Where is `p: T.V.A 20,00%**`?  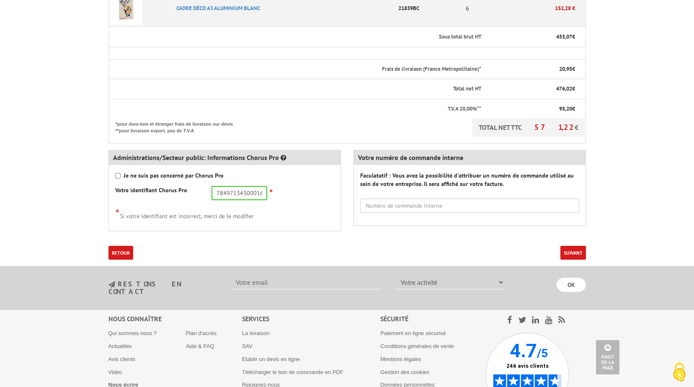 p: T.V.A 20,00%** is located at coordinates (299, 109).